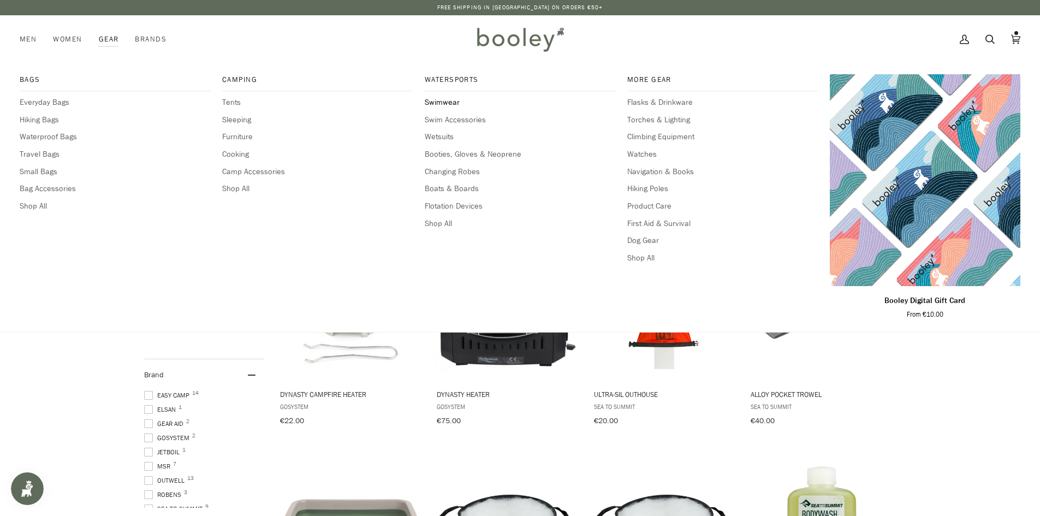 The width and height of the screenshot is (1040, 516). Describe the element at coordinates (317, 172) in the screenshot. I see `span: Camp Accessories` at that location.